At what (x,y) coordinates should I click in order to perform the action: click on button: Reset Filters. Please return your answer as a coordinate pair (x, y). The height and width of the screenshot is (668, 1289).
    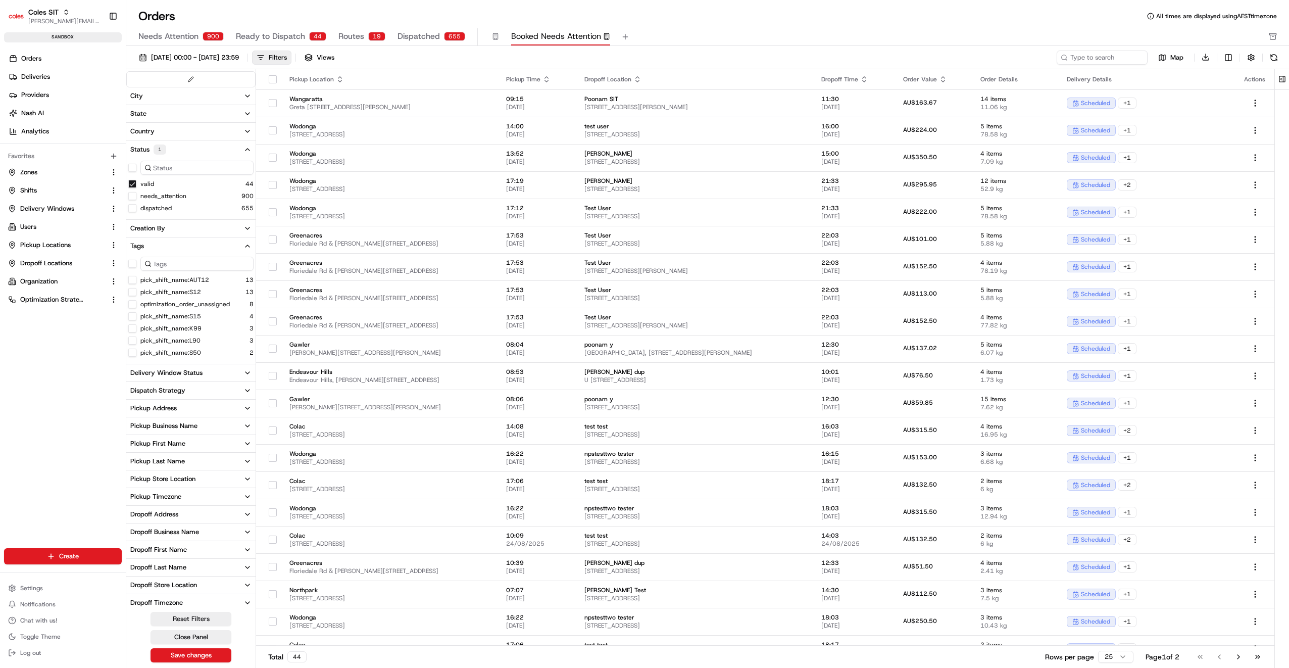
    Looking at the image, I should click on (191, 619).